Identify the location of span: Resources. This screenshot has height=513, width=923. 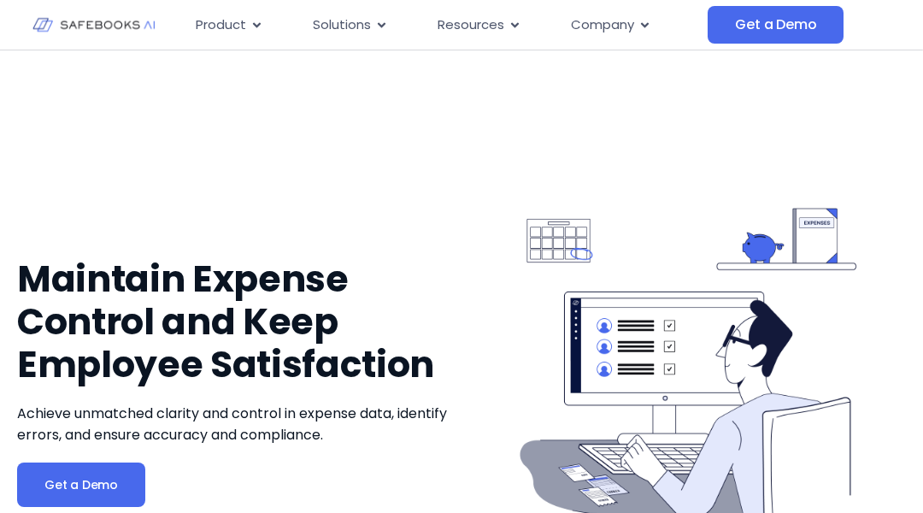
(471, 25).